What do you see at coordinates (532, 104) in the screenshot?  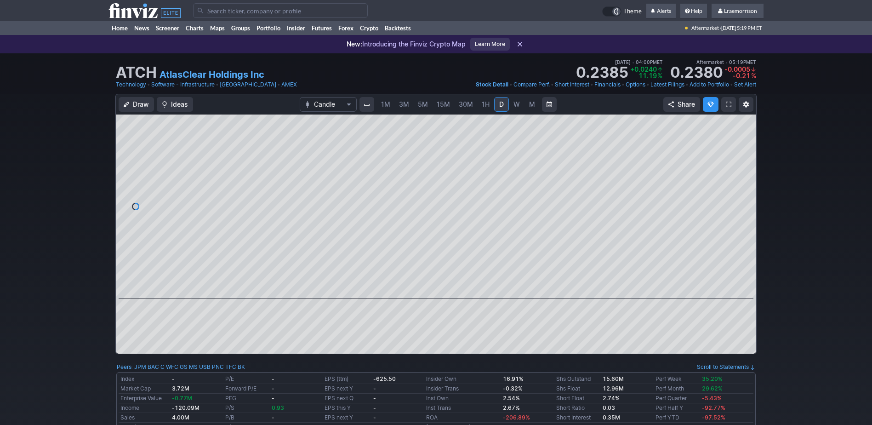 I see `span: M` at bounding box center [532, 104].